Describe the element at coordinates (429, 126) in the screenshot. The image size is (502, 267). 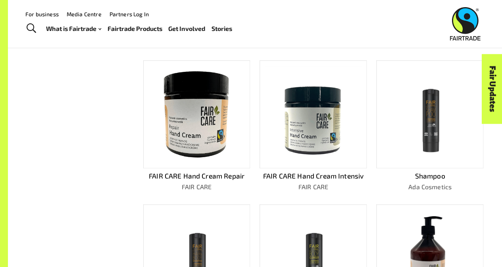
I see `a: ShampooAda Cosmetics` at that location.